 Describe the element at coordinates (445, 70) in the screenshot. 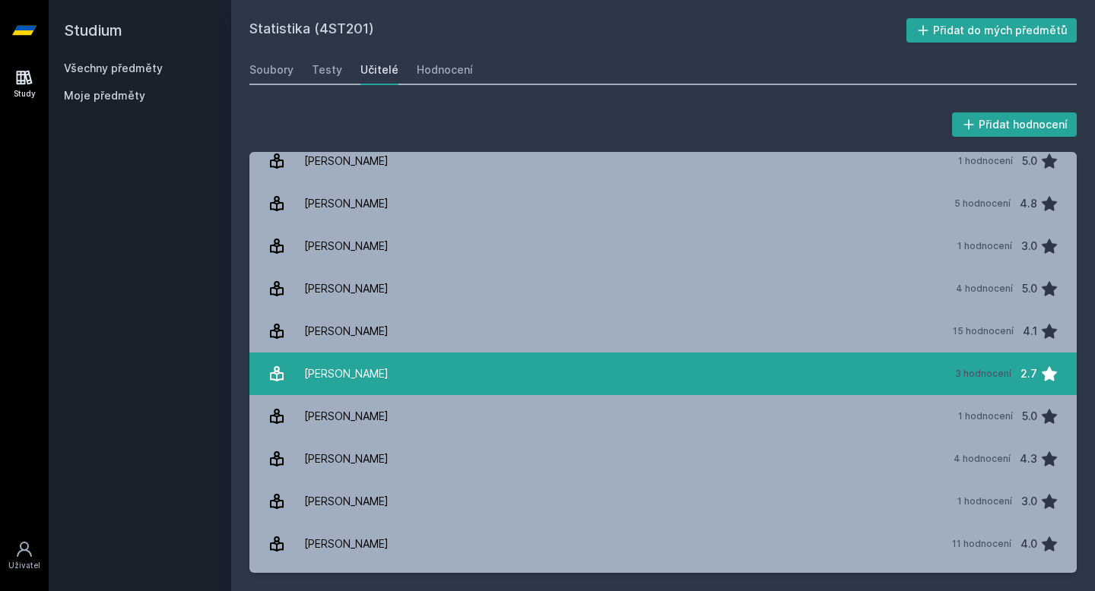

I see `div: Hodnocení` at that location.